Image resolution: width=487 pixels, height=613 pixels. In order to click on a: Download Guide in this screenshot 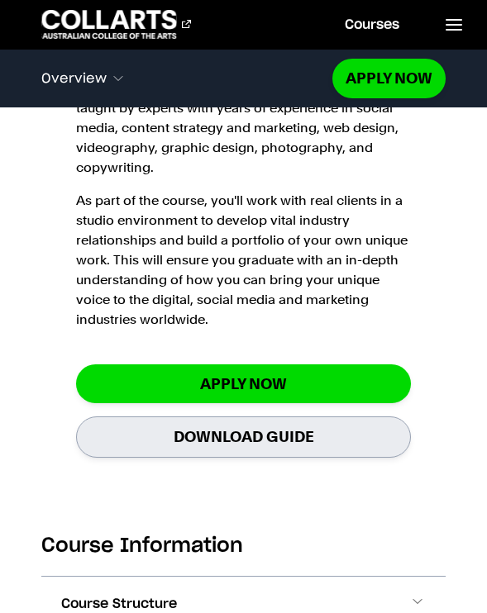, I will do `click(244, 436)`.